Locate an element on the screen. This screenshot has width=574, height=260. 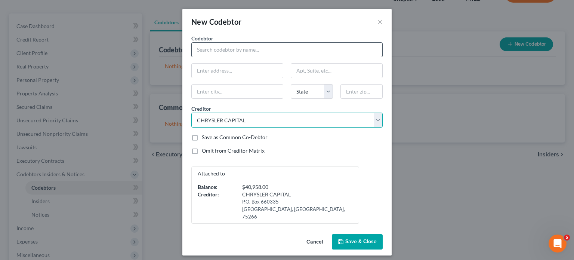
span: Save & Close is located at coordinates (361, 241).